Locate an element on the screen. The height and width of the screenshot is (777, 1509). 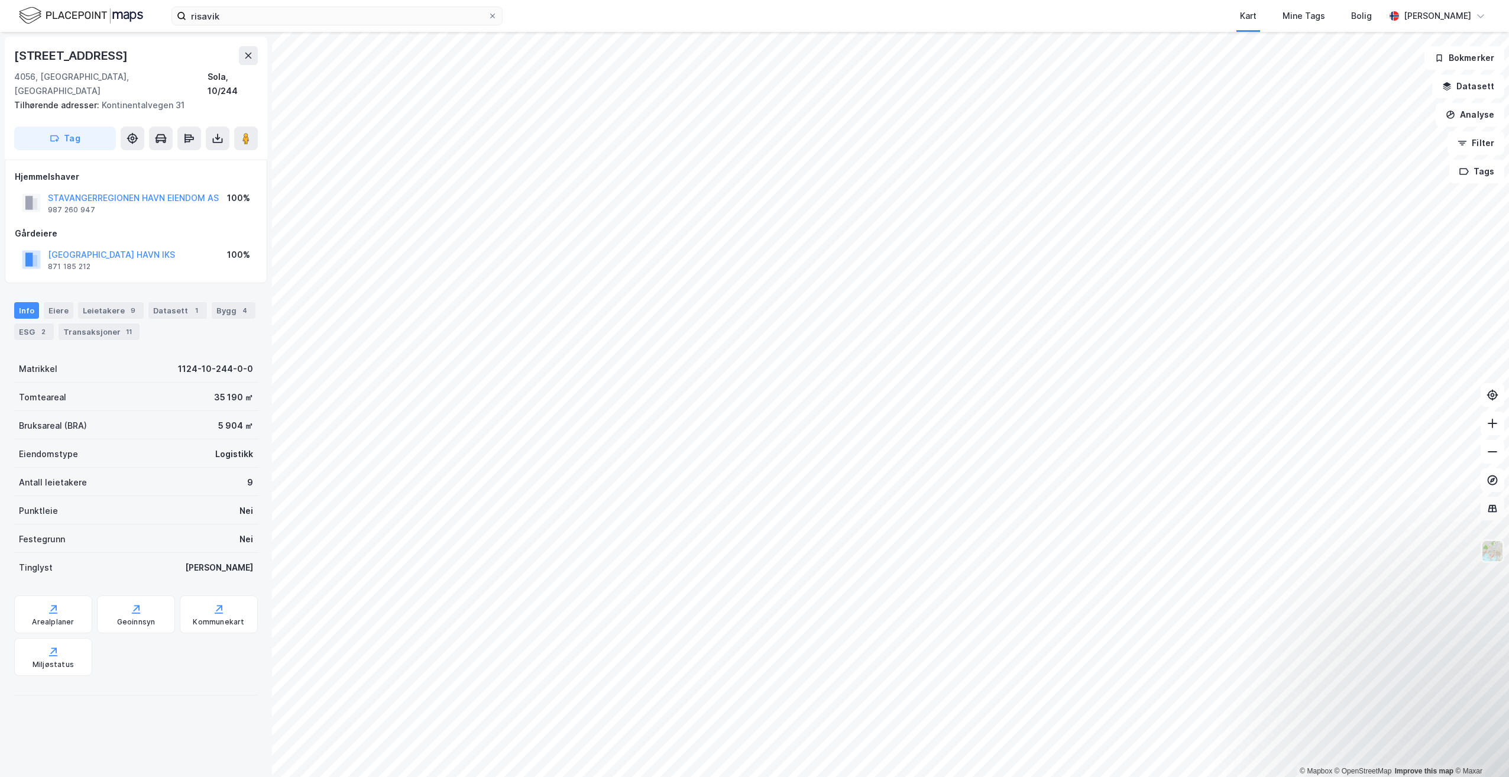
button: Filter is located at coordinates (1475, 143).